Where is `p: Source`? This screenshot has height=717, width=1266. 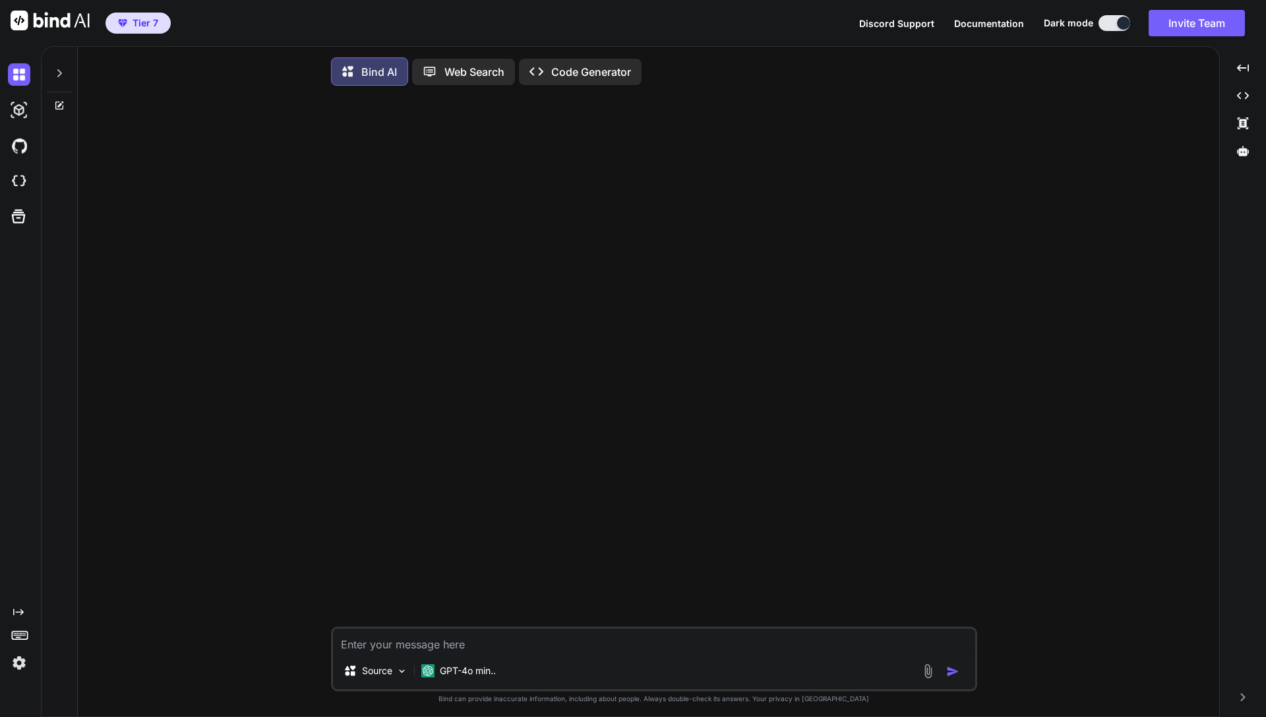 p: Source is located at coordinates (377, 670).